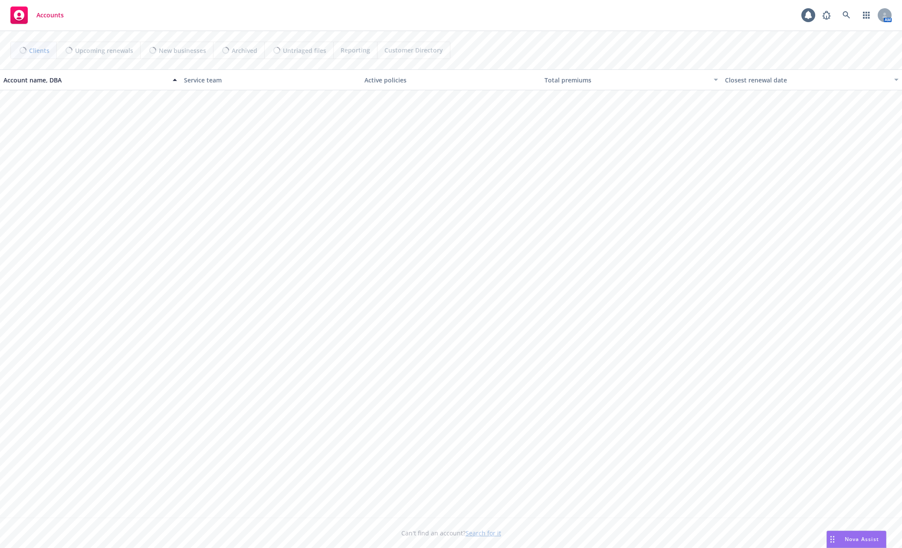 This screenshot has height=548, width=902. Describe the element at coordinates (451, 533) in the screenshot. I see `span: Can't find an account?` at that location.